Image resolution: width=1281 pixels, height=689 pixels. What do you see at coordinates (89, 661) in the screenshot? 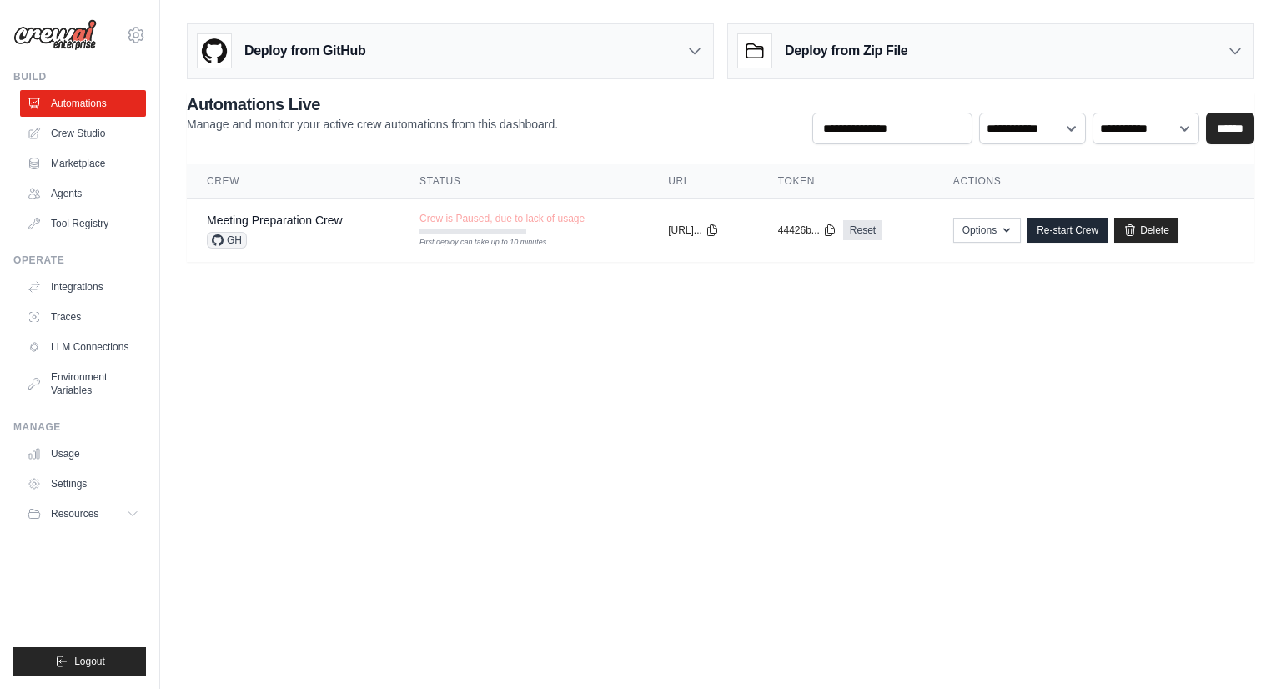
I see `span: Logout` at bounding box center [89, 661].